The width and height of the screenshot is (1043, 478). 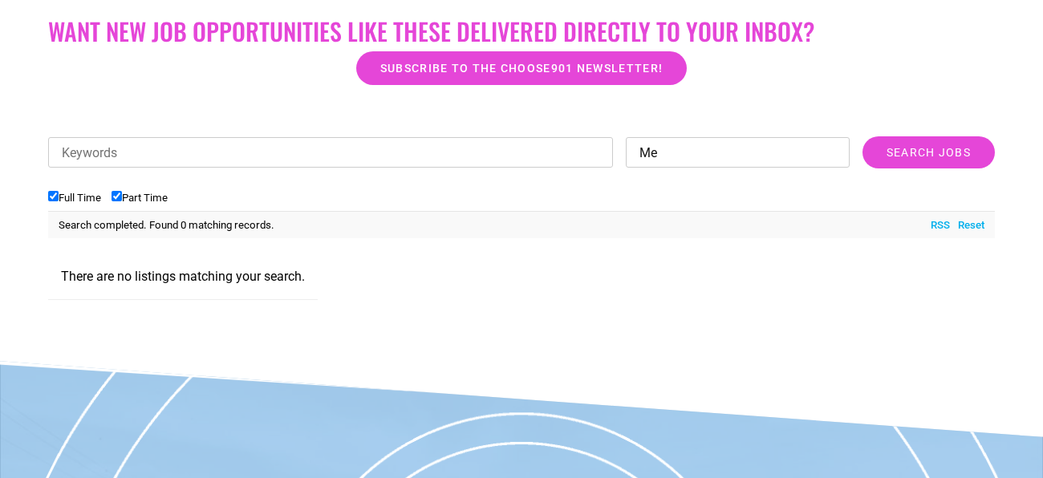 What do you see at coordinates (521, 31) in the screenshot?
I see `h2: Want New Job Opportunities like these Delivered Directly to your Inbox?` at bounding box center [521, 31].